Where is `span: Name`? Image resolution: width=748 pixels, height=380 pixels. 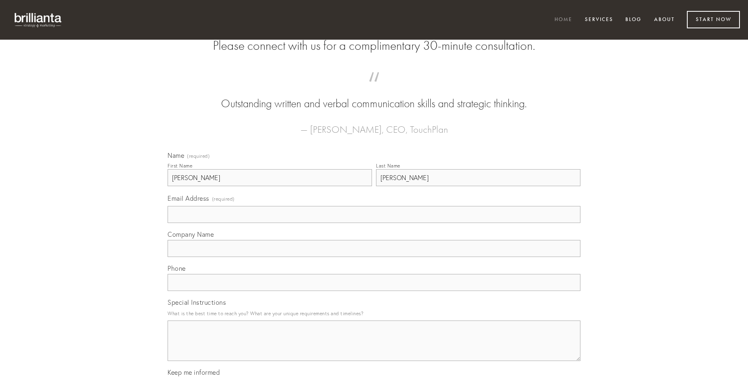 span: Name is located at coordinates (176, 156).